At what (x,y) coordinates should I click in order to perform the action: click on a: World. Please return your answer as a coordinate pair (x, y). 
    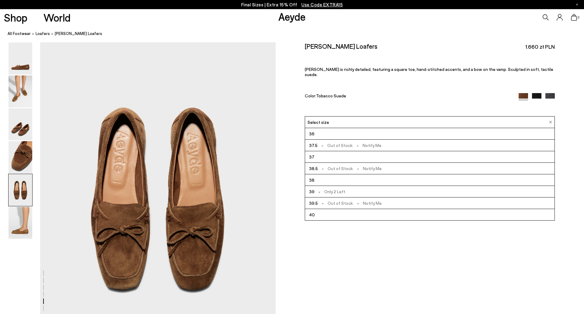
    Looking at the image, I should click on (57, 17).